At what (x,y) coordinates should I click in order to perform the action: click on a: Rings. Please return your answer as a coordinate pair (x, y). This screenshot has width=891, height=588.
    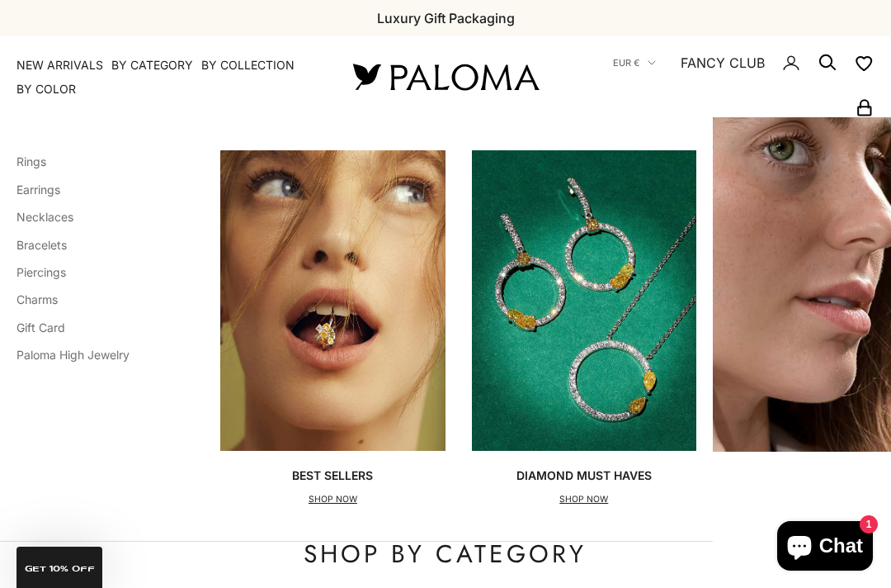
    Looking at the image, I should click on (31, 161).